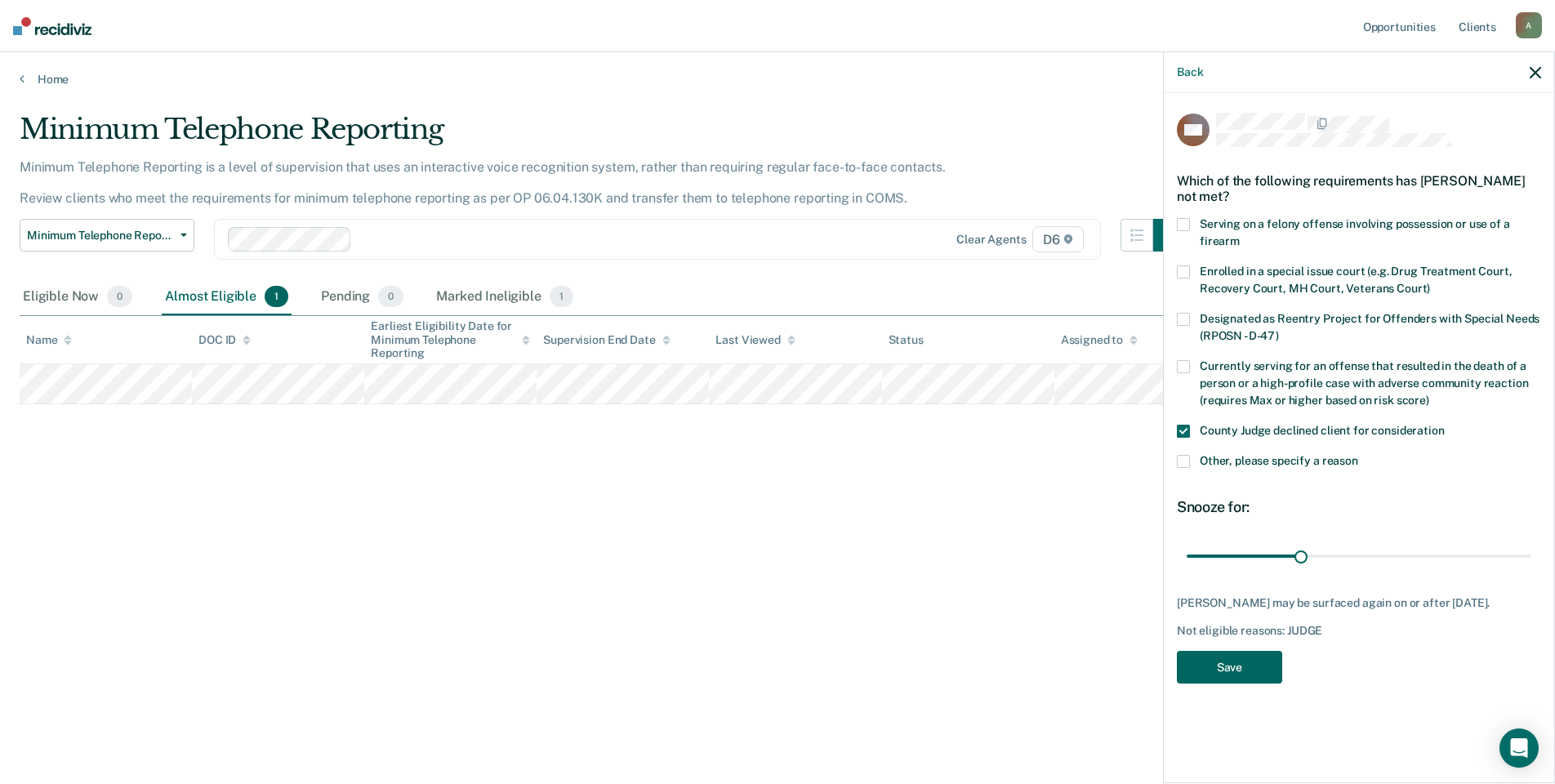  What do you see at coordinates (606, 339) in the screenshot?
I see `div: Supervision End Date` at bounding box center [606, 339].